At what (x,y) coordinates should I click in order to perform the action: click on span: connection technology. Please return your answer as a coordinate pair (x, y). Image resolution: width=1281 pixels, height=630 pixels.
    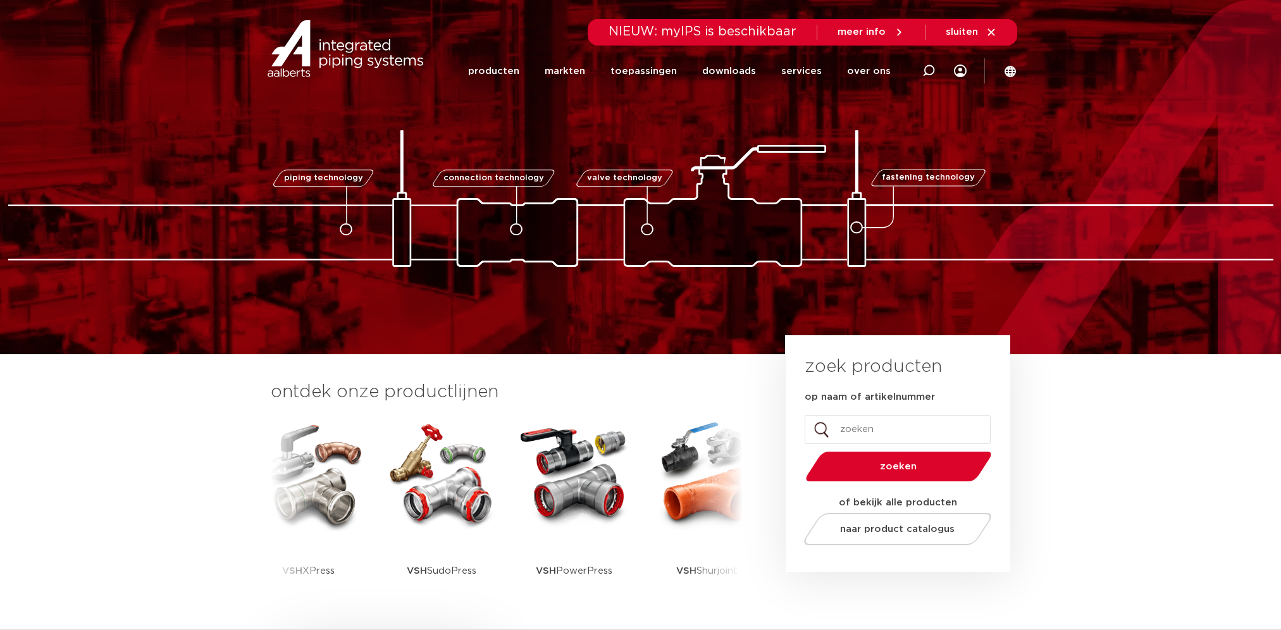
    Looking at the image, I should click on (493, 178).